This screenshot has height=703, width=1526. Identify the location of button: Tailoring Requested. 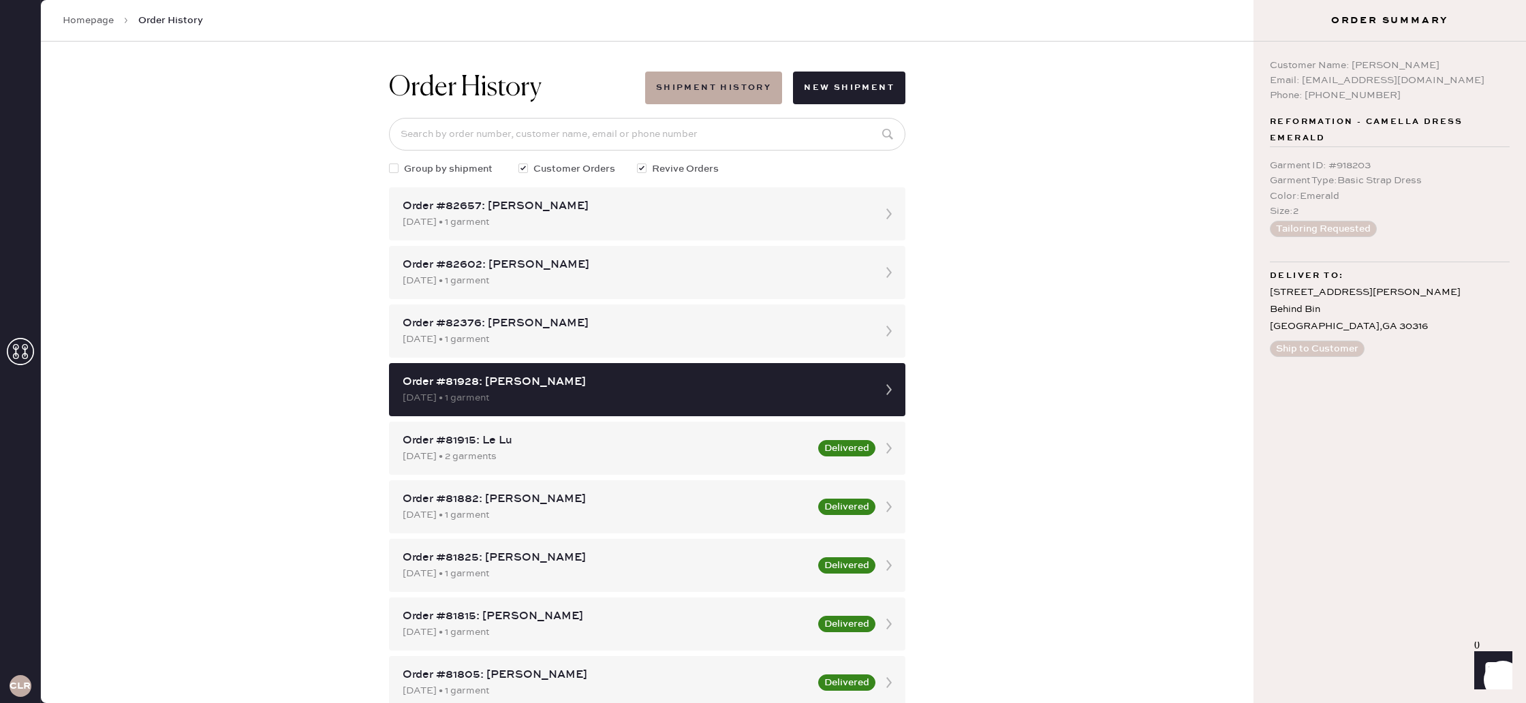
(1323, 229).